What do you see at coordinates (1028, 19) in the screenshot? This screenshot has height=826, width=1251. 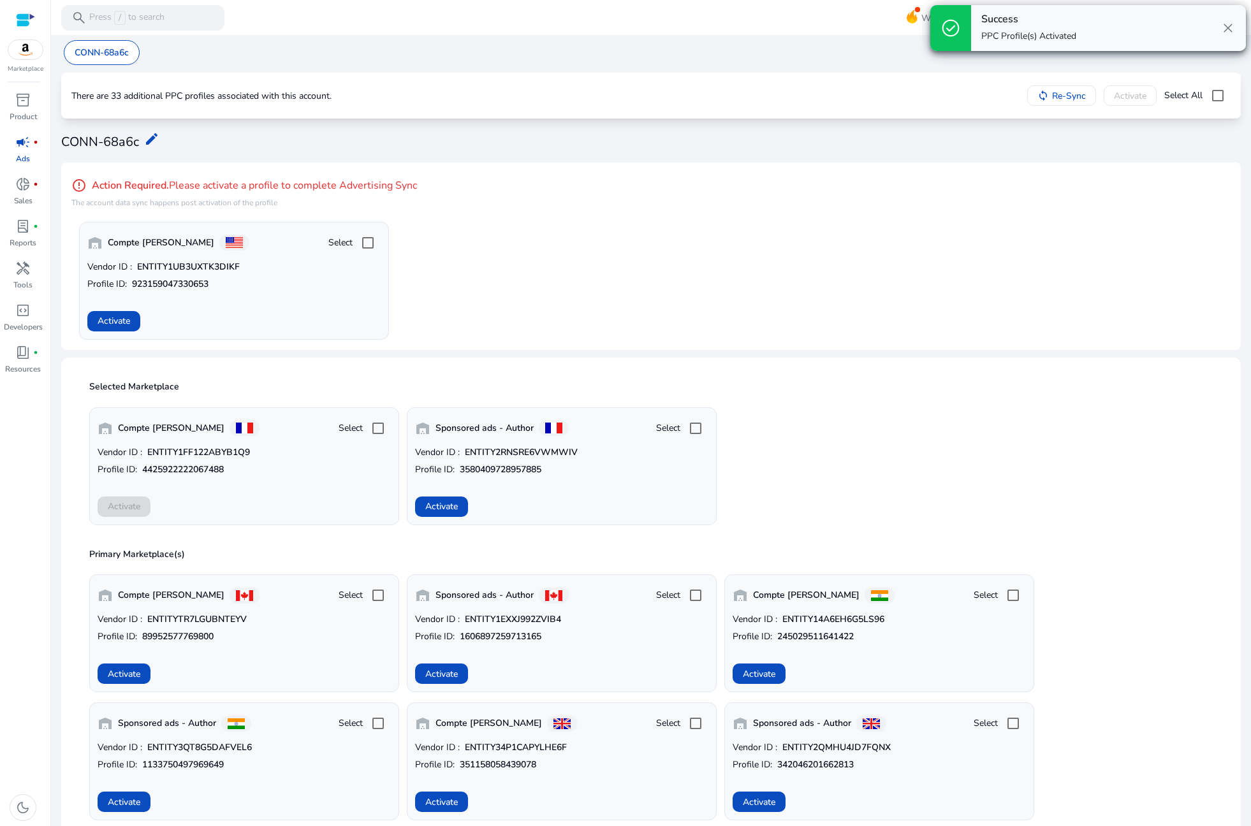 I see `h4: Success` at bounding box center [1028, 19].